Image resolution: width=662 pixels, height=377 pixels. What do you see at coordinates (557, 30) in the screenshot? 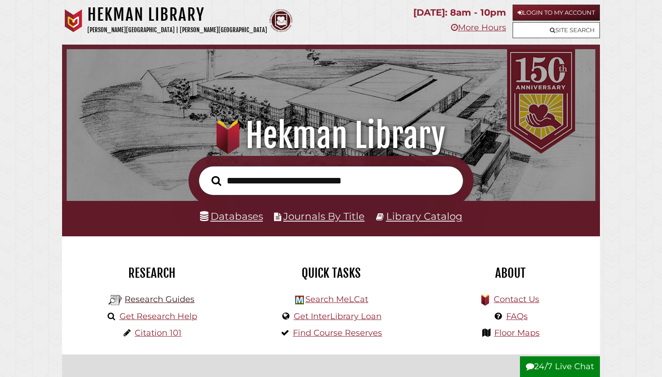
I see `a: Site Search` at bounding box center [557, 30].